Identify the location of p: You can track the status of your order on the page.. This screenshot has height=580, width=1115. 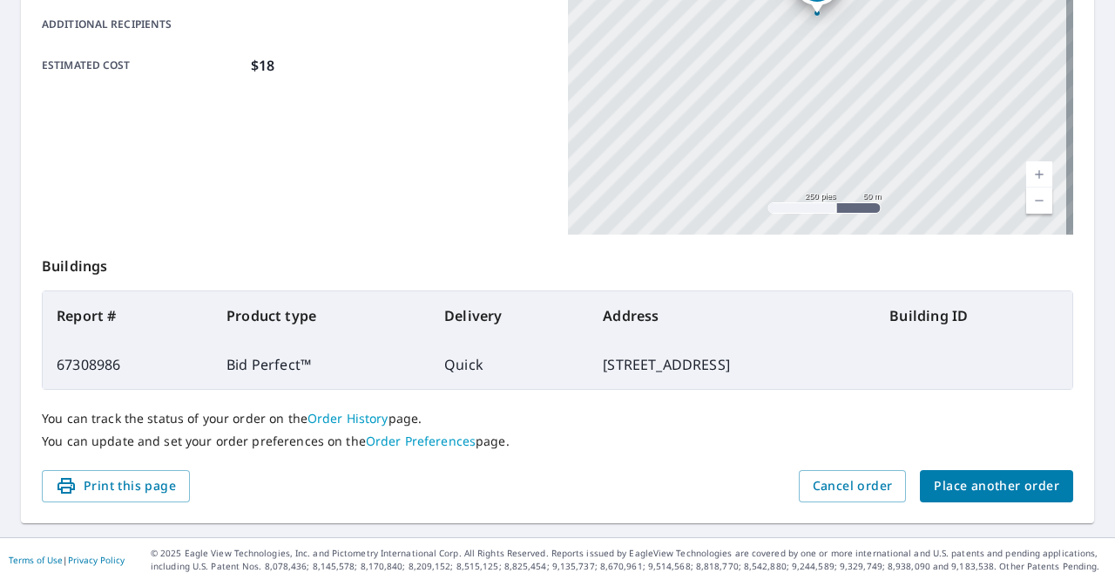
(558, 418).